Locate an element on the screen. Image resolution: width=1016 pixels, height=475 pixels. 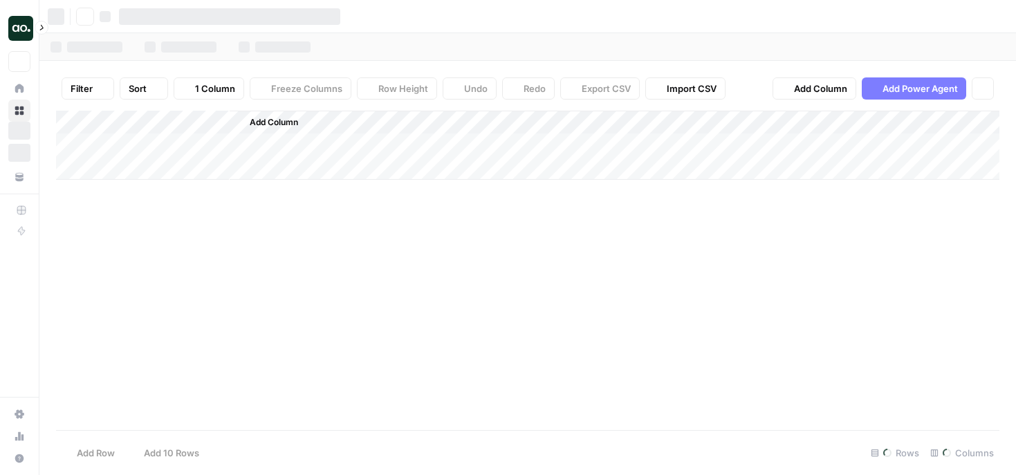
div: Rows is located at coordinates (895, 453).